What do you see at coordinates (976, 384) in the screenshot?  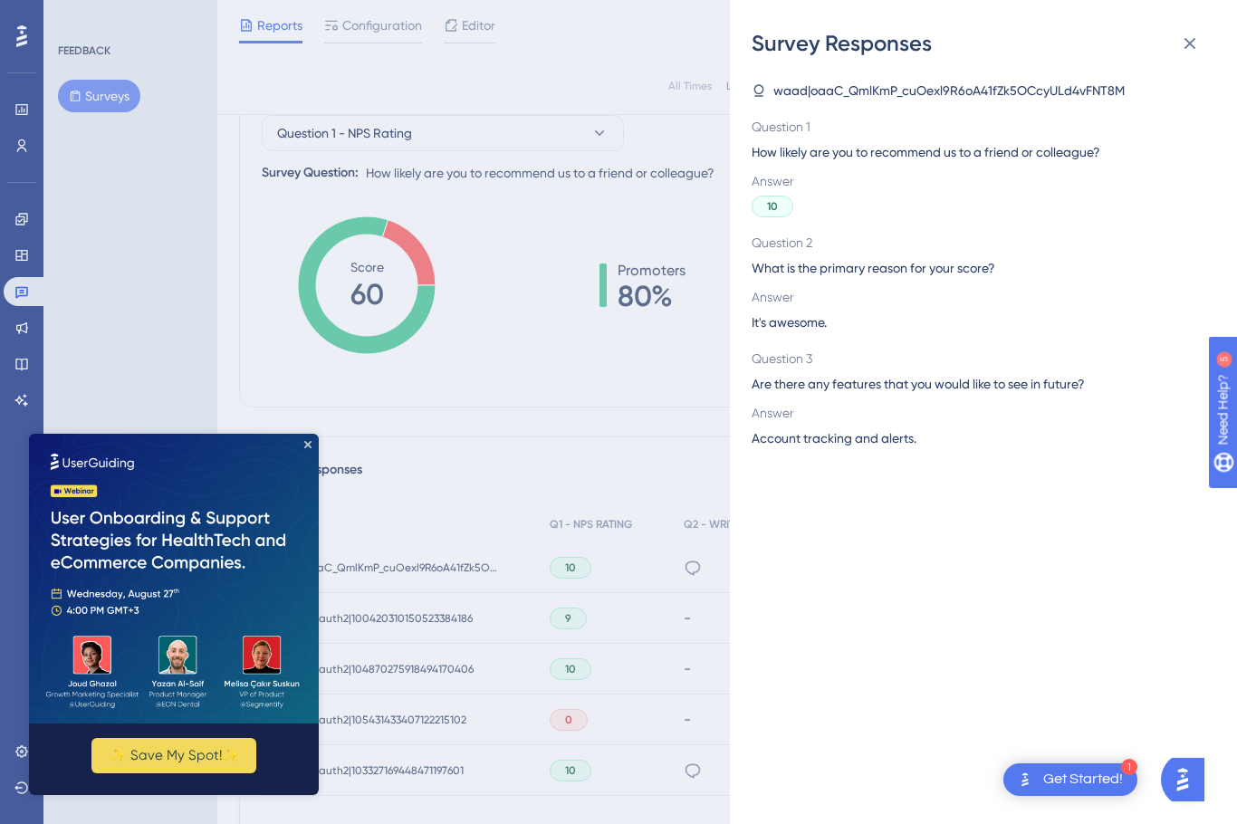 I see `span: Are there any features that you would like to see in future?` at bounding box center [976, 384].